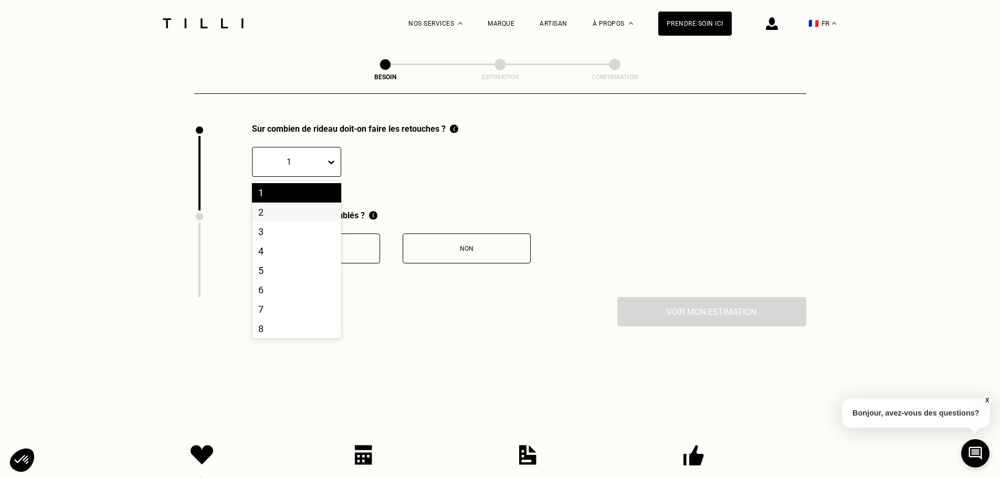 This screenshot has height=478, width=1000. What do you see at coordinates (454, 129) in the screenshot?
I see `img: Comment compter le nombre de rideaux ?` at bounding box center [454, 129].